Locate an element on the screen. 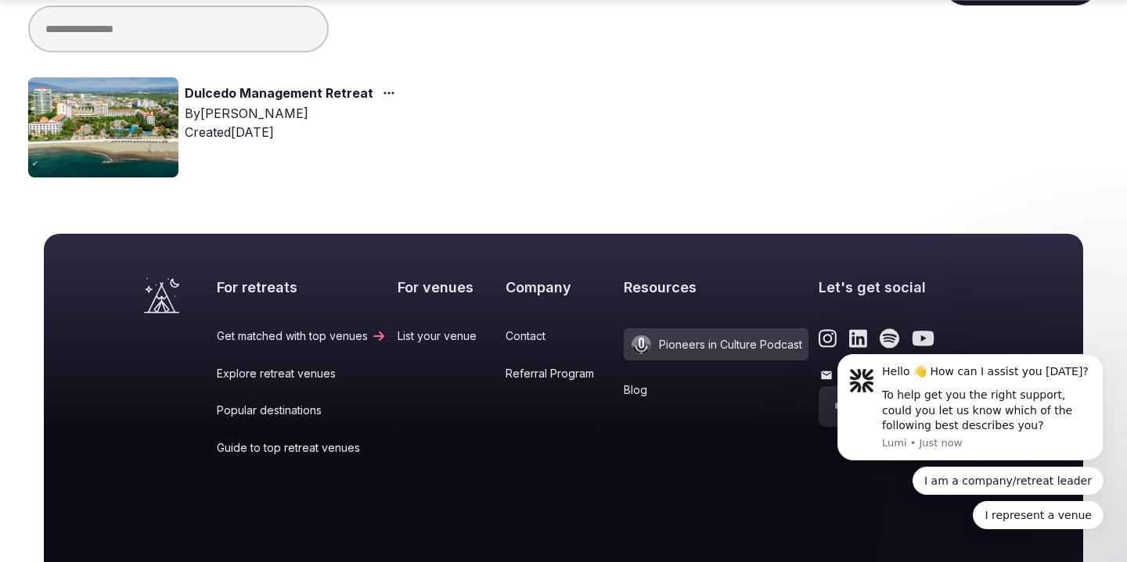 The height and width of the screenshot is (562, 1127). div: To help get you the right support, could you let us know which of the following best describes you? is located at coordinates (173, 142).